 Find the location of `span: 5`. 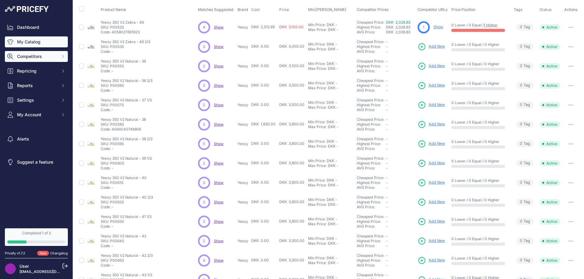

span: 5 is located at coordinates (204, 144).